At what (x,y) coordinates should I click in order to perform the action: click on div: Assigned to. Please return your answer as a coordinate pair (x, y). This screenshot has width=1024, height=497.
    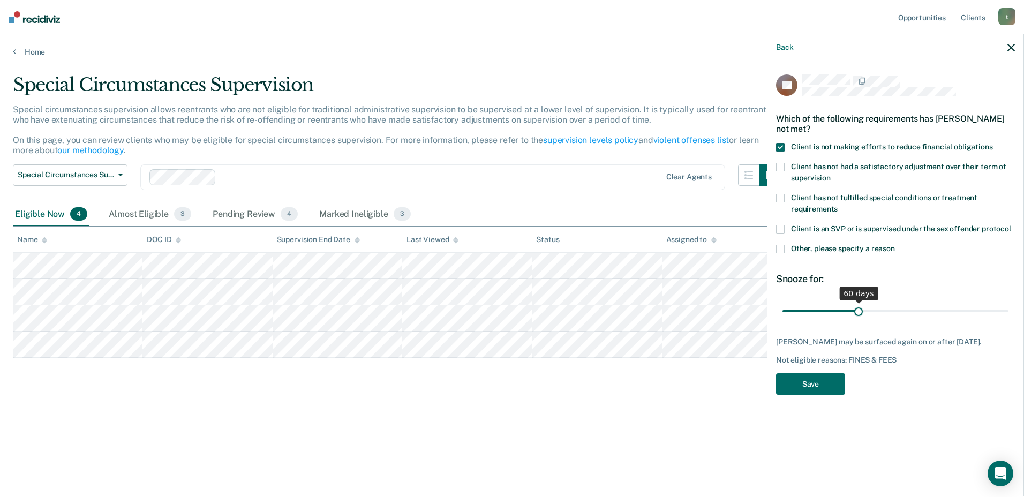
    Looking at the image, I should click on (691, 239).